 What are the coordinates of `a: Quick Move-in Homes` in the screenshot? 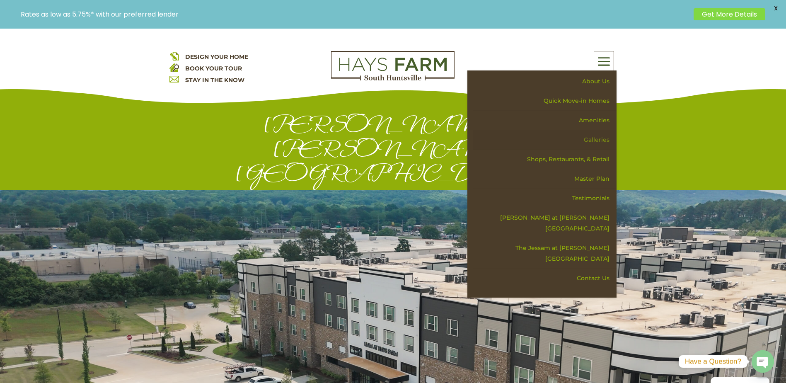 It's located at (545, 101).